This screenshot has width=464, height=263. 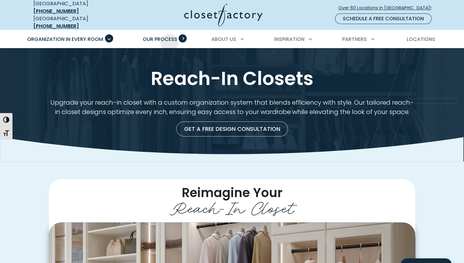 I want to click on nav: Primary Menu, so click(x=232, y=39).